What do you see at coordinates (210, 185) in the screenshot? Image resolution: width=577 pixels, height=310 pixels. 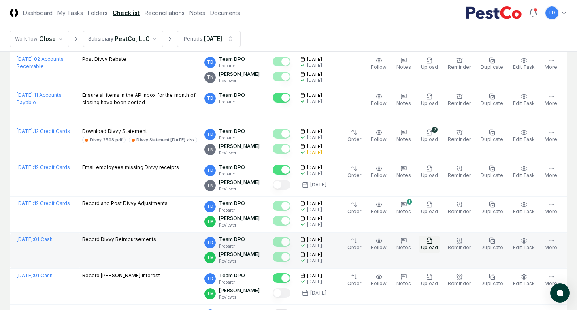 I see `span: TN` at bounding box center [210, 185].